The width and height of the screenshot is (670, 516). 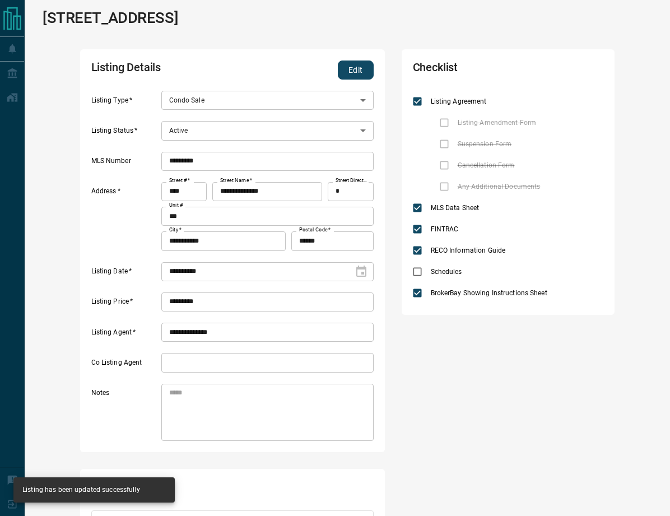 I want to click on label: MLS Number, so click(x=125, y=163).